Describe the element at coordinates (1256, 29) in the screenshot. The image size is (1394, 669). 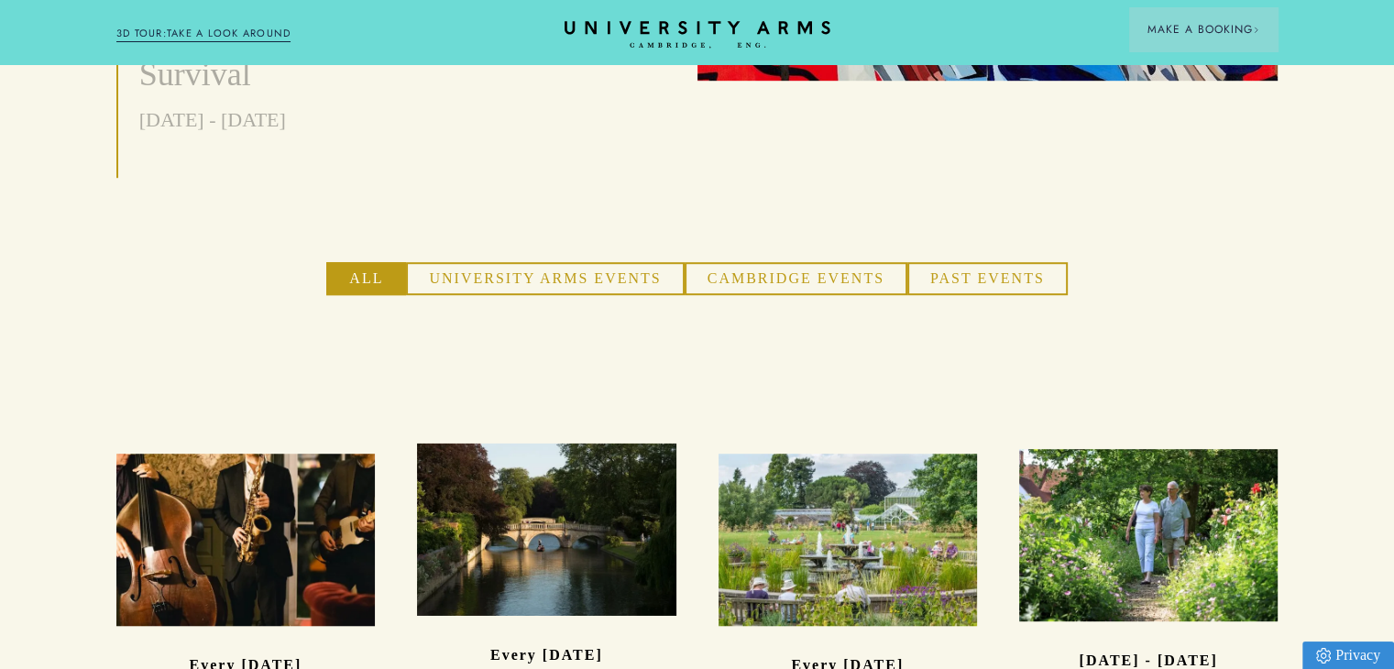
I see `img: Arrow icon` at that location.